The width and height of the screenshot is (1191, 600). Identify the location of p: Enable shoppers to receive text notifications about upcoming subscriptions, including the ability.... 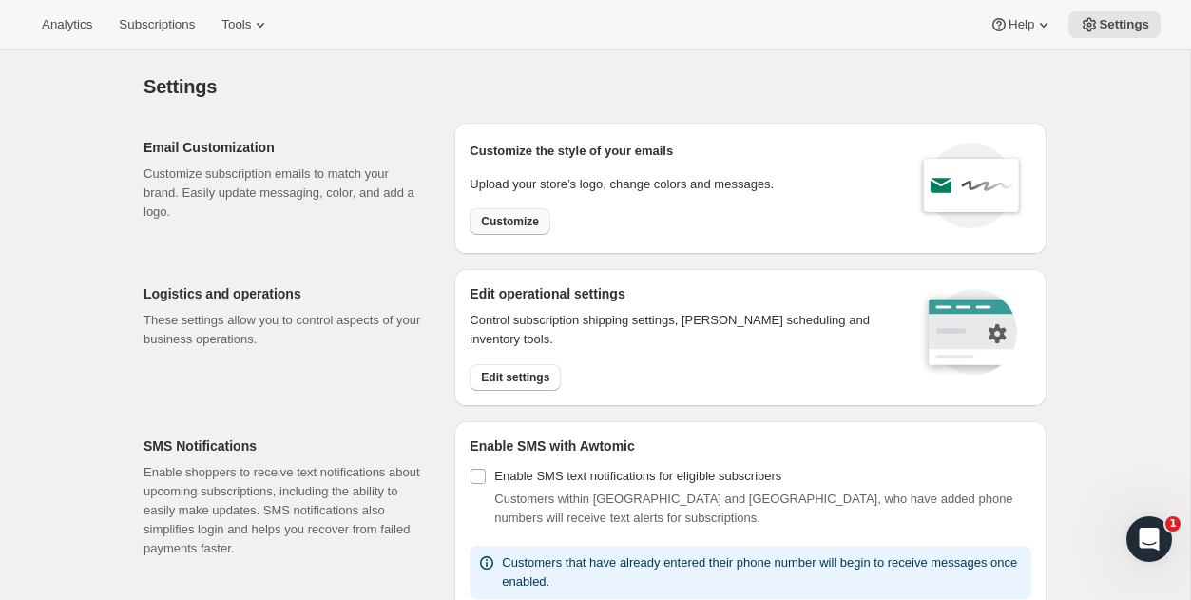
(283, 510).